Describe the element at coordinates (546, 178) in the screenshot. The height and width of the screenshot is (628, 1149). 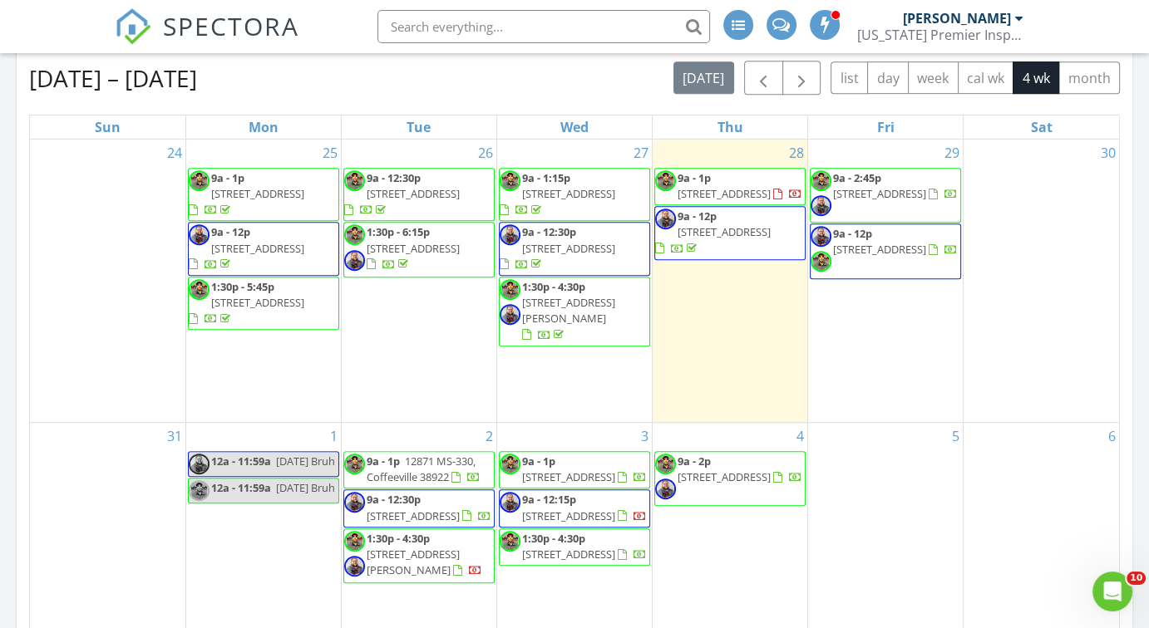
I see `span: 9a - 1:15p` at that location.